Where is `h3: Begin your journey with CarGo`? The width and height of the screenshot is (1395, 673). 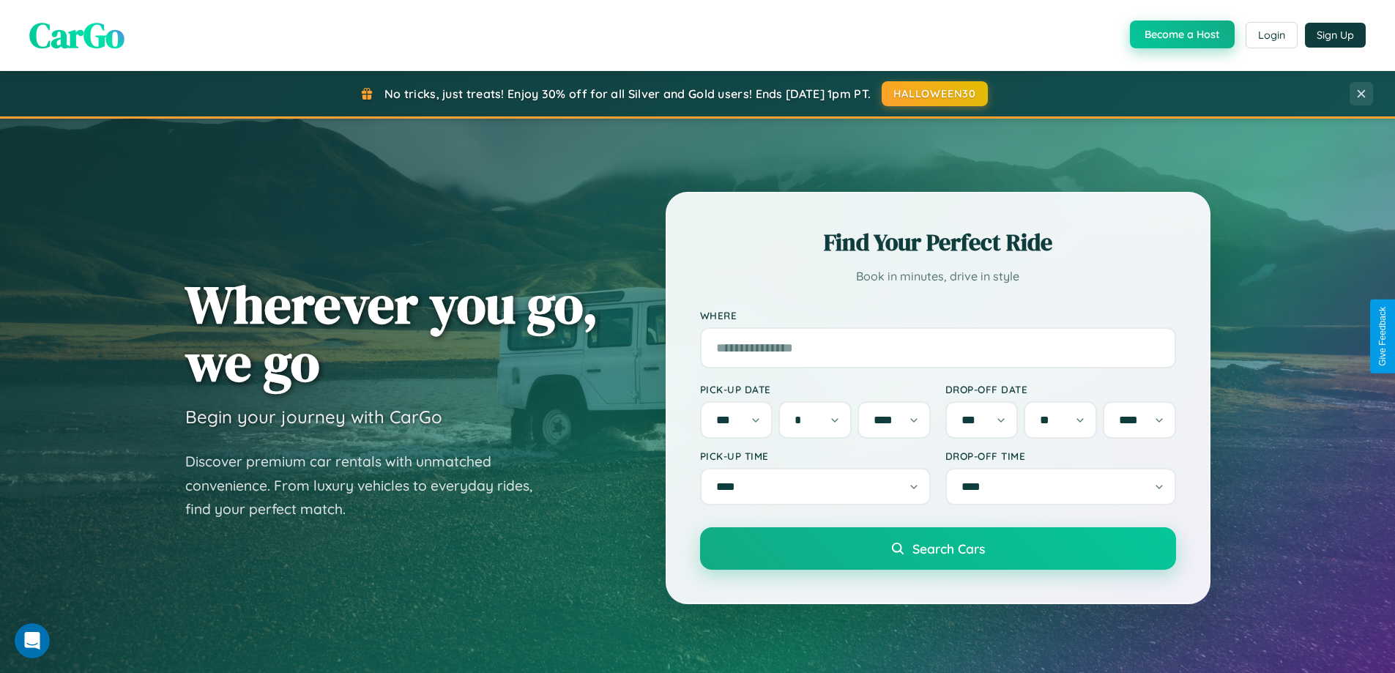 h3: Begin your journey with CarGo is located at coordinates (313, 417).